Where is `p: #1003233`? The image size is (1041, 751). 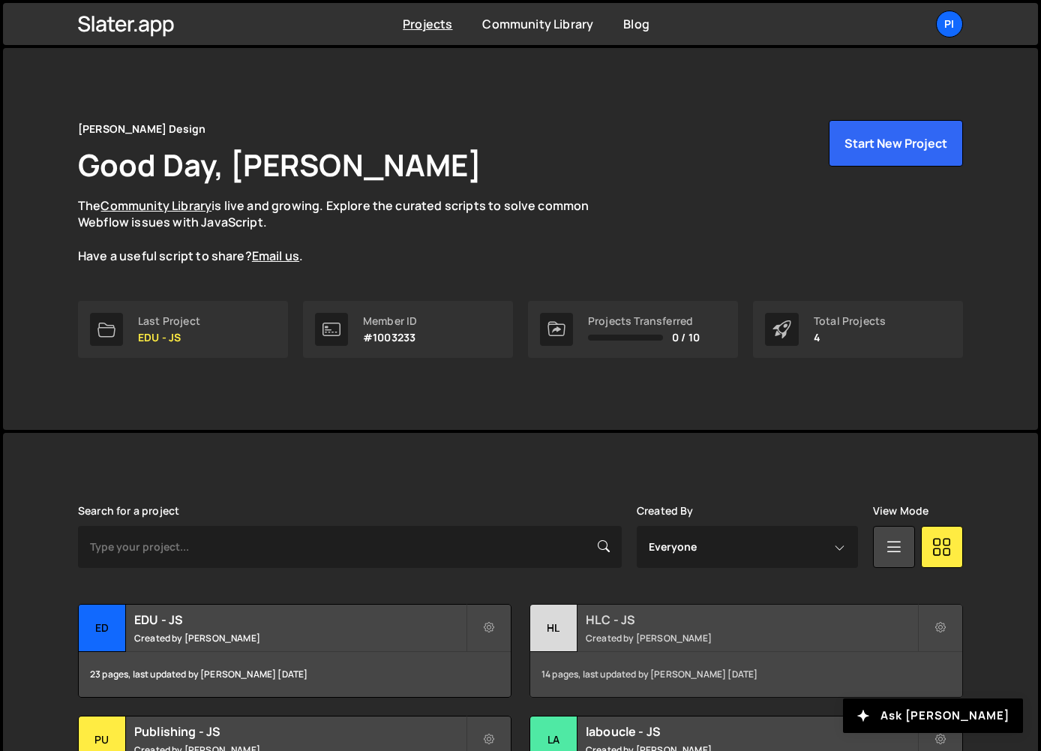
p: #1003233 is located at coordinates (390, 338).